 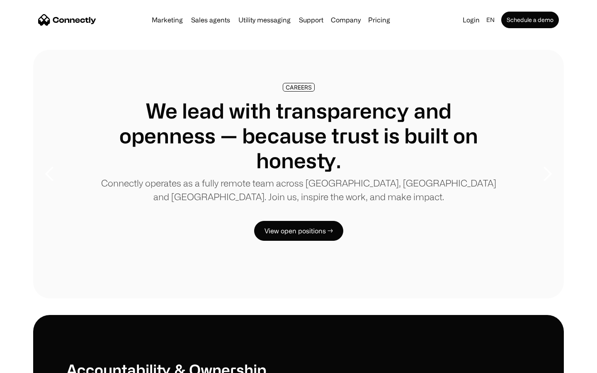 I want to click on a: Login, so click(x=471, y=20).